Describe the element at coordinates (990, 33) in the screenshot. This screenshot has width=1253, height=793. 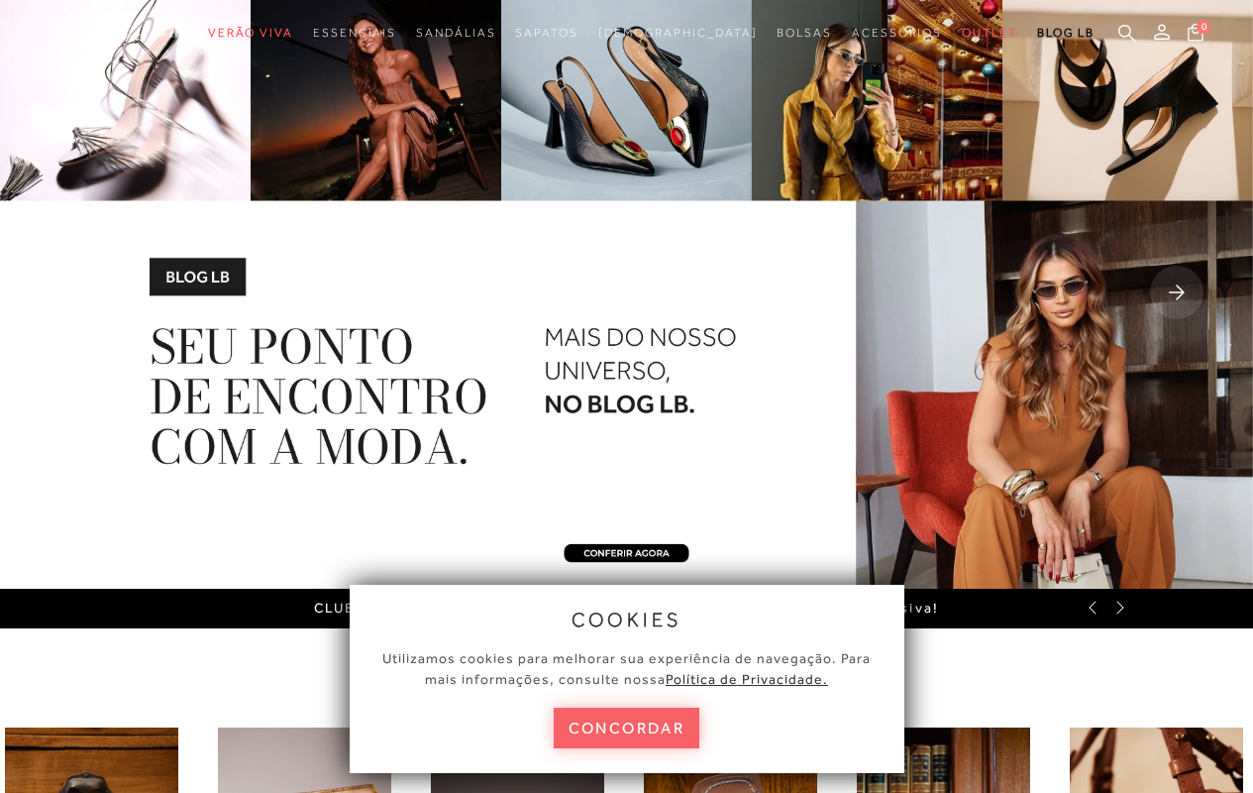
I see `span: Outlet` at that location.